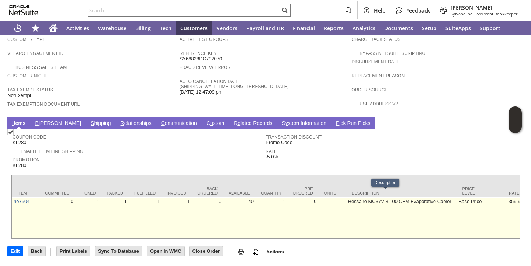 This screenshot has width=531, height=266. What do you see at coordinates (53, 28) in the screenshot?
I see `a: Home` at bounding box center [53, 28].